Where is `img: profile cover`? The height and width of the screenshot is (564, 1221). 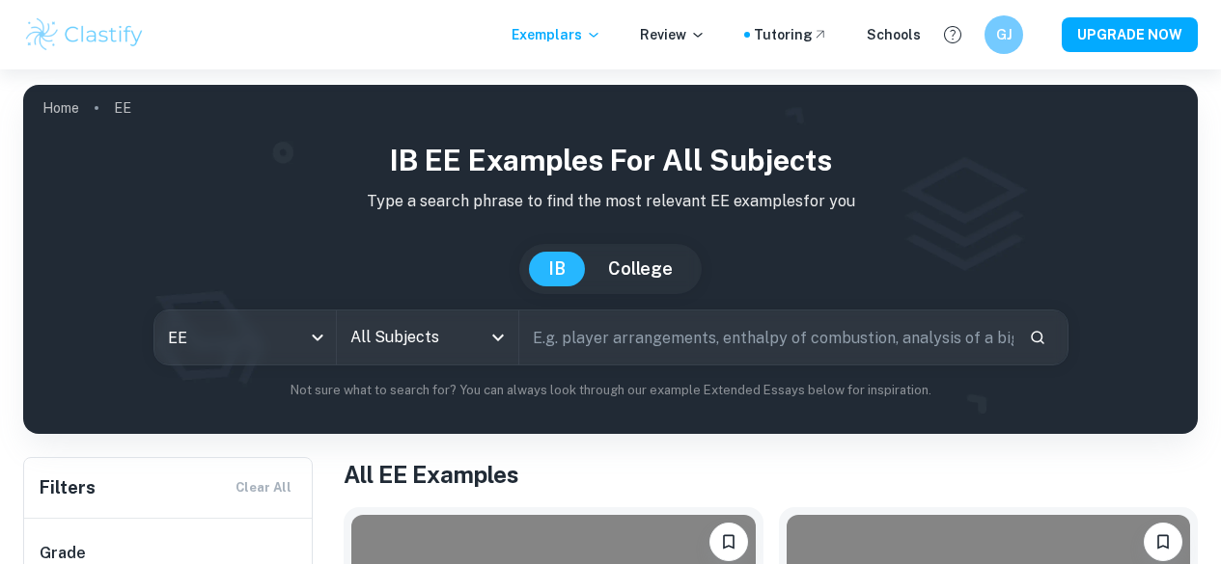 img: profile cover is located at coordinates (610, 260).